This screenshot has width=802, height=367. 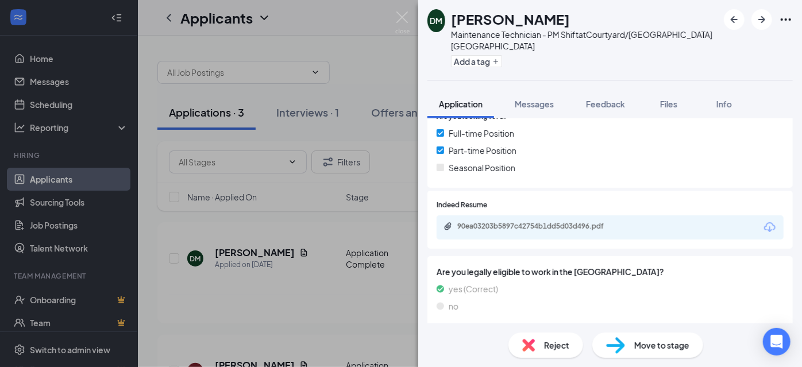 What do you see at coordinates (462, 205) in the screenshot?
I see `span: Indeed Resume` at bounding box center [462, 205].